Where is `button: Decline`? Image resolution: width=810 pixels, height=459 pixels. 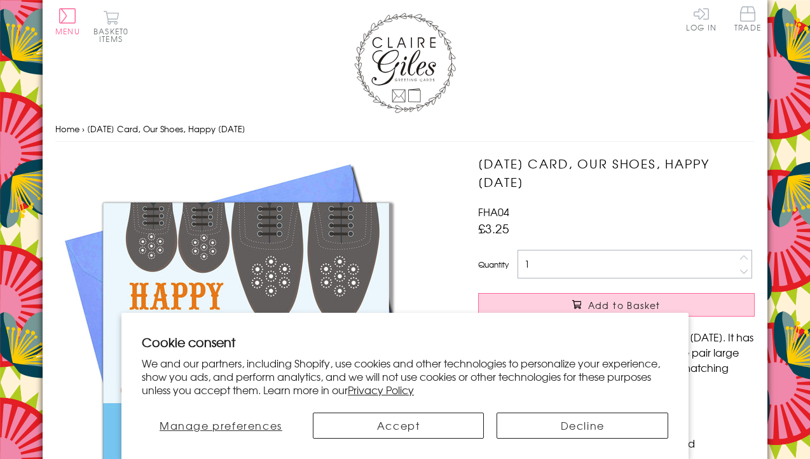
button: Decline is located at coordinates (583, 426).